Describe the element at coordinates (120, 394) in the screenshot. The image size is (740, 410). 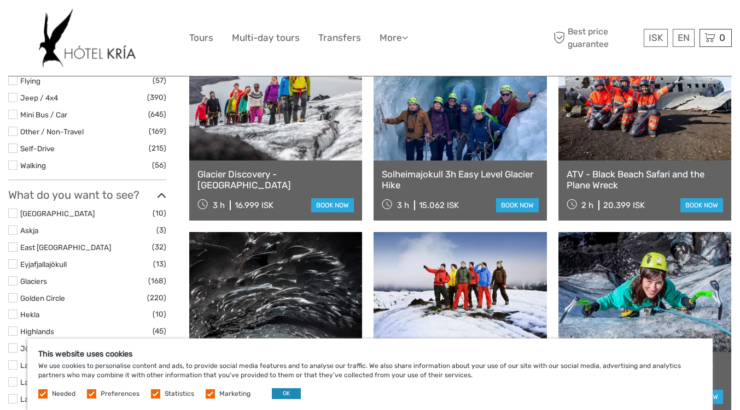
I see `label: Preferences` at that location.